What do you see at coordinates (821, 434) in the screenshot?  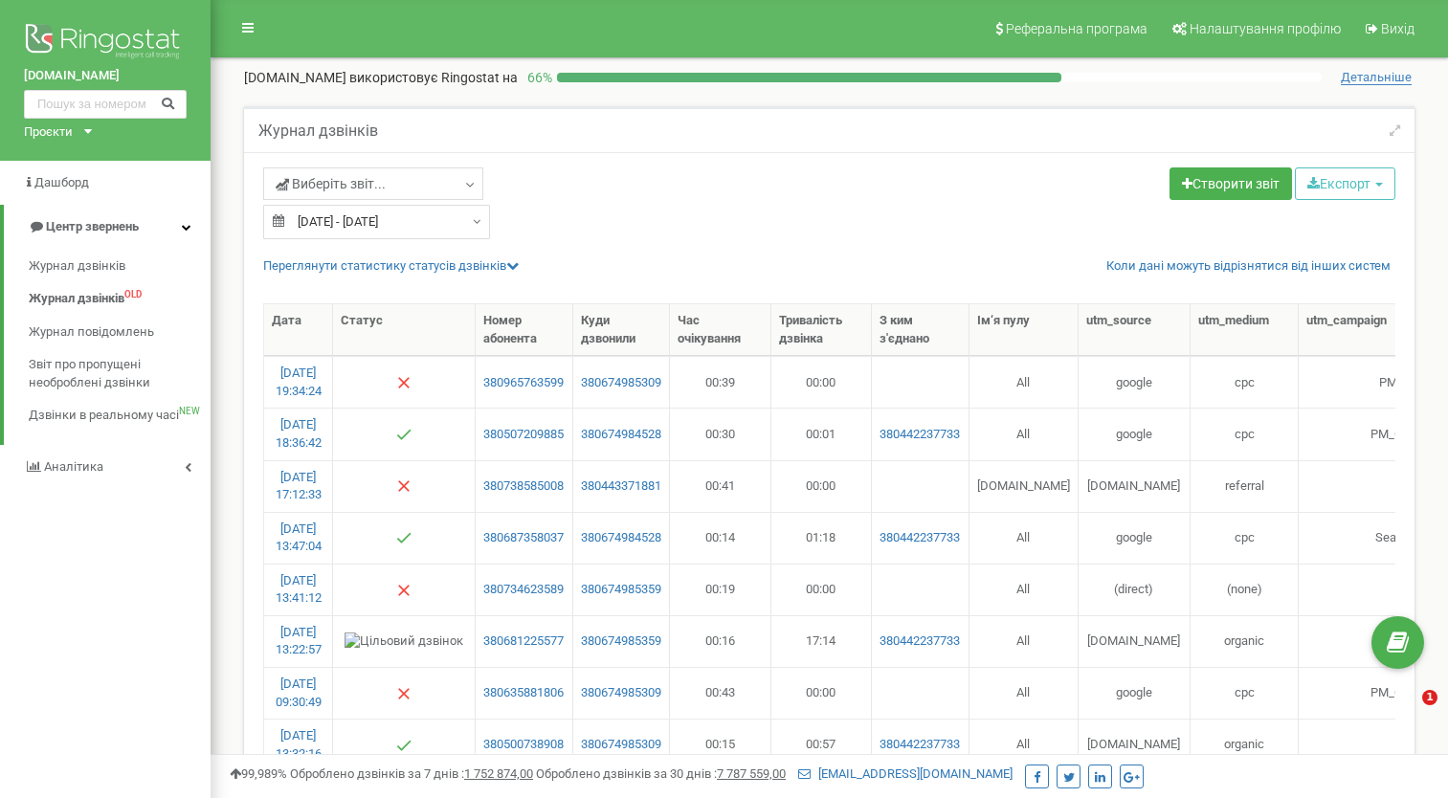 I see `td: 00:01` at bounding box center [821, 434].